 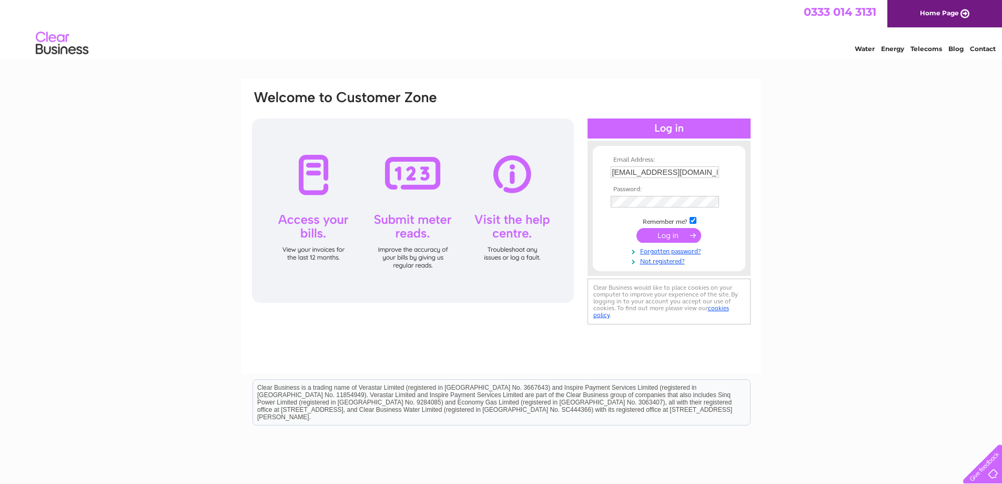 I want to click on a: Forgotten password?, so click(x=670, y=250).